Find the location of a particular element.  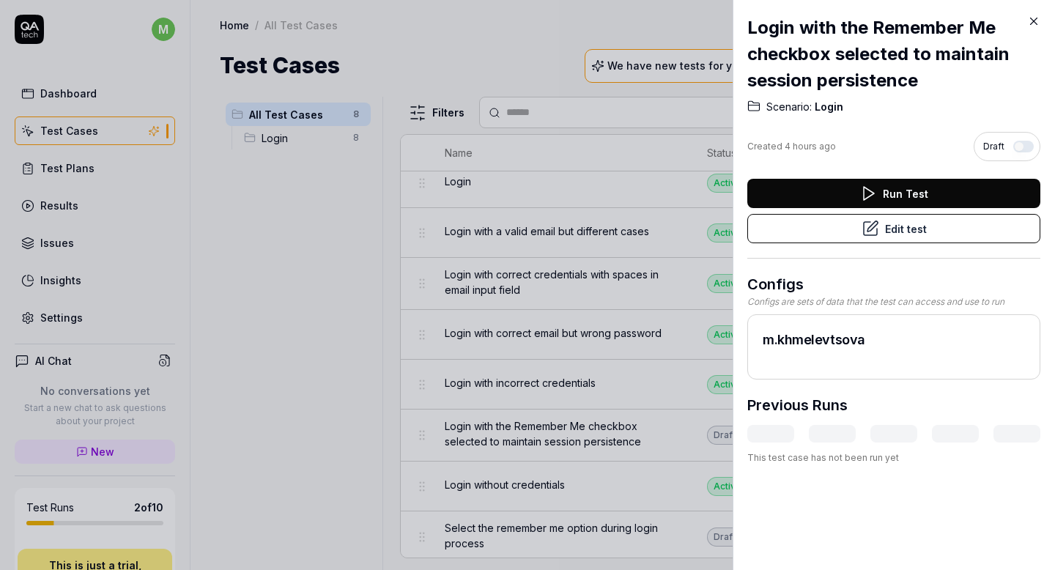

span: Scenario: is located at coordinates (789, 107).